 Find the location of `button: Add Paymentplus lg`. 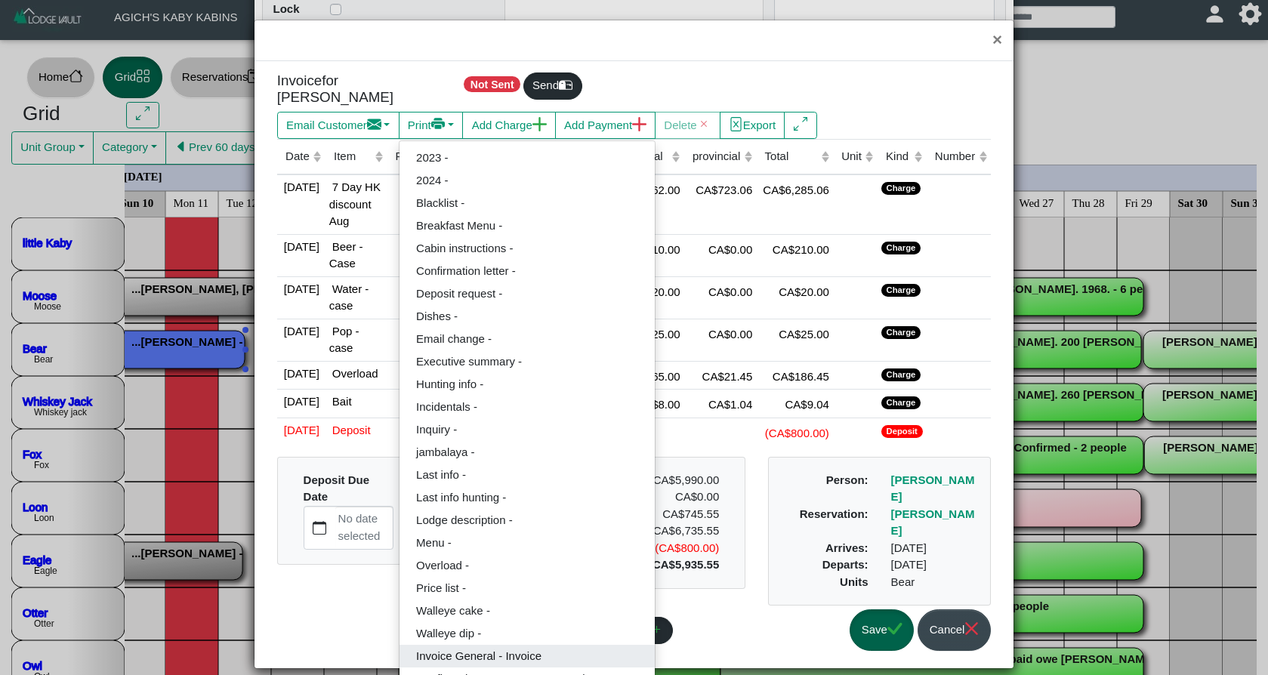

button: Add Paymentplus lg is located at coordinates (605, 125).